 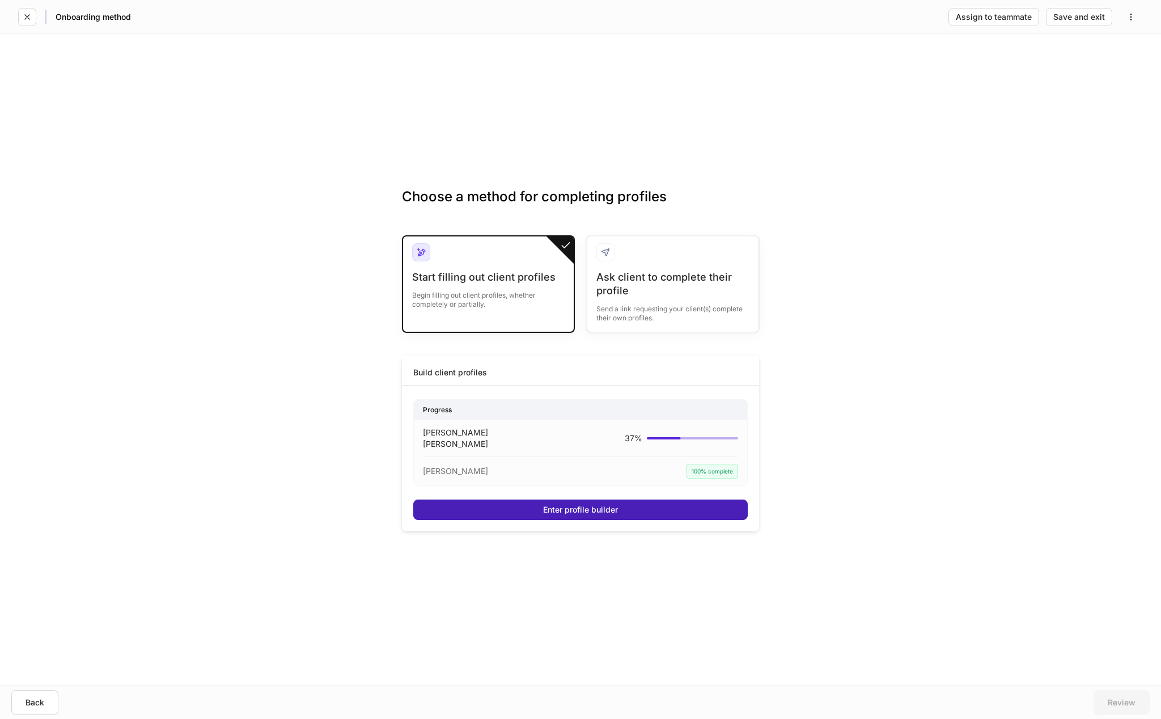 What do you see at coordinates (580, 206) in the screenshot?
I see `h3: Choose a method for completing profiles` at bounding box center [580, 206].